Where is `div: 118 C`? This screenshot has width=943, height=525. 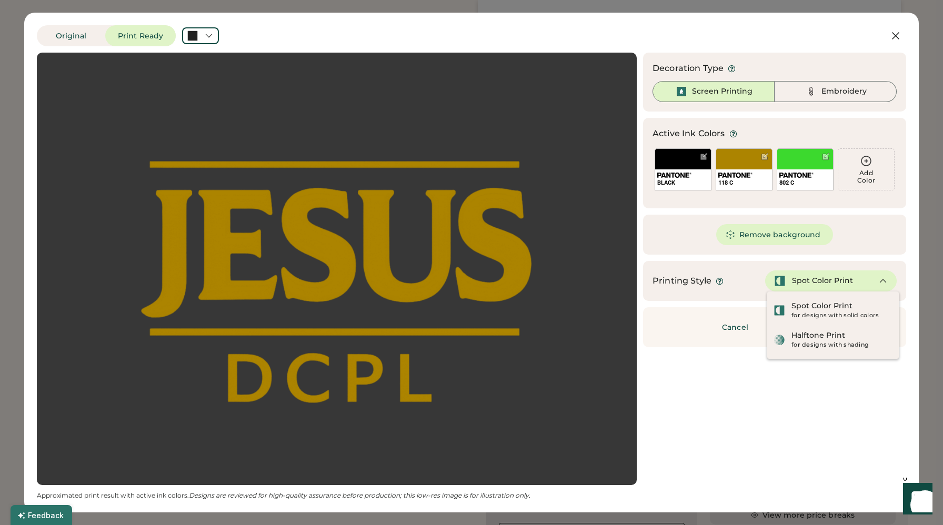
div: 118 C is located at coordinates (744, 183).